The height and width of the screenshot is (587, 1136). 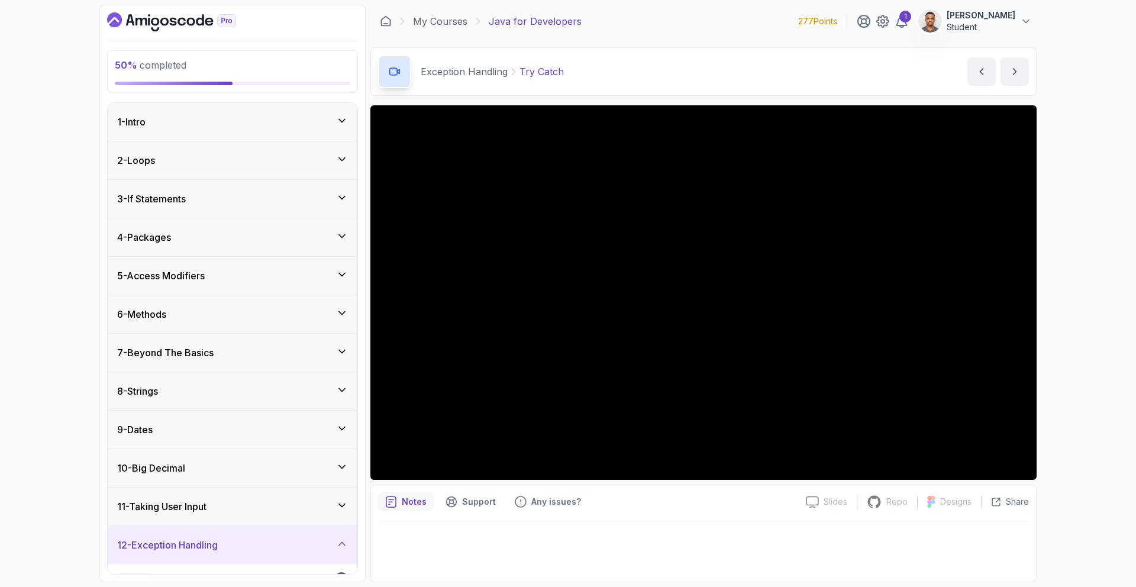 I want to click on p: Any issues?, so click(x=556, y=502).